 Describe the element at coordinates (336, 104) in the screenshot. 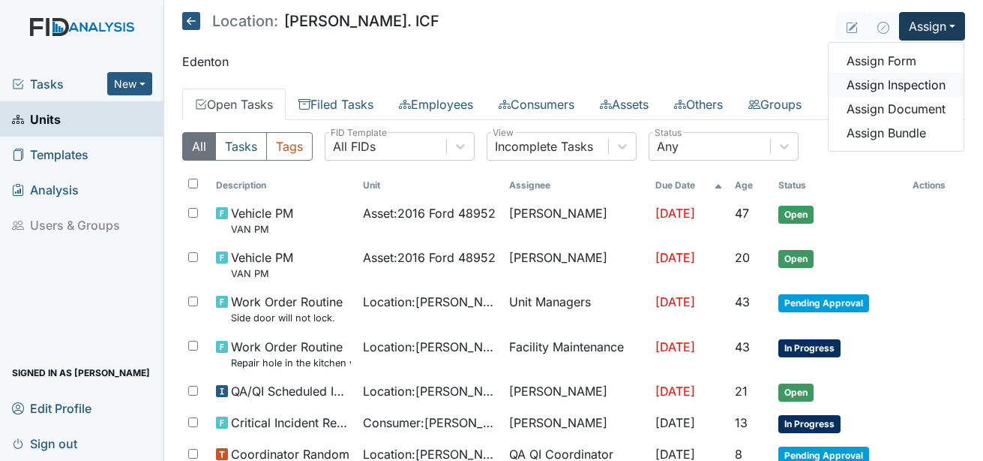

I see `a: Filed Tasks` at that location.